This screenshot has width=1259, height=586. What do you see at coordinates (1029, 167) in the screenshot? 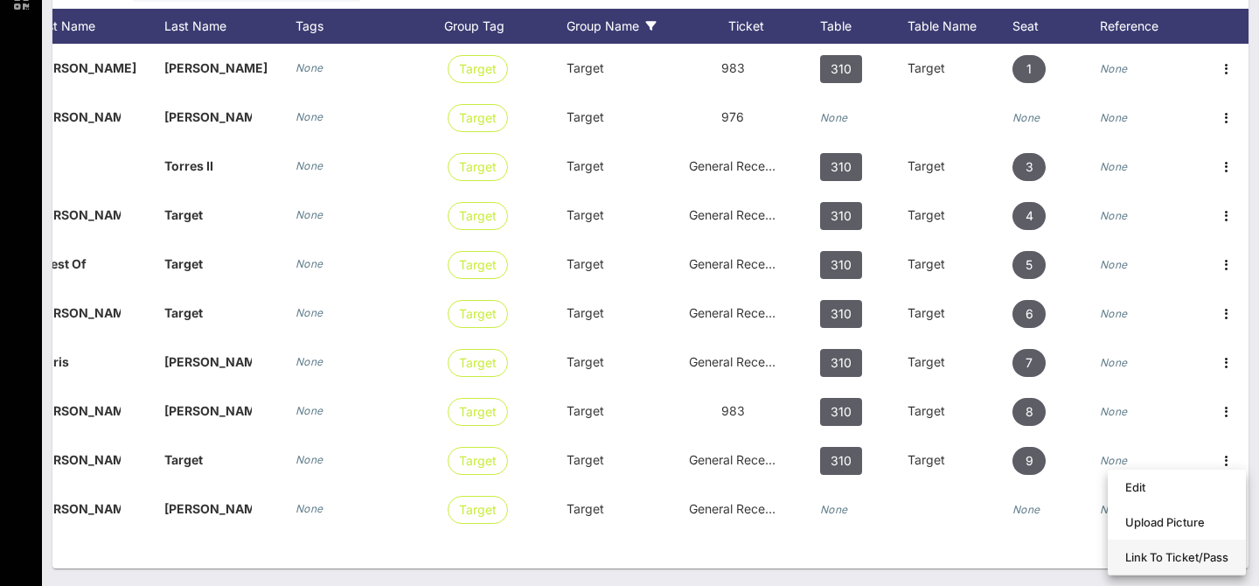
I see `span: 3` at bounding box center [1029, 167].